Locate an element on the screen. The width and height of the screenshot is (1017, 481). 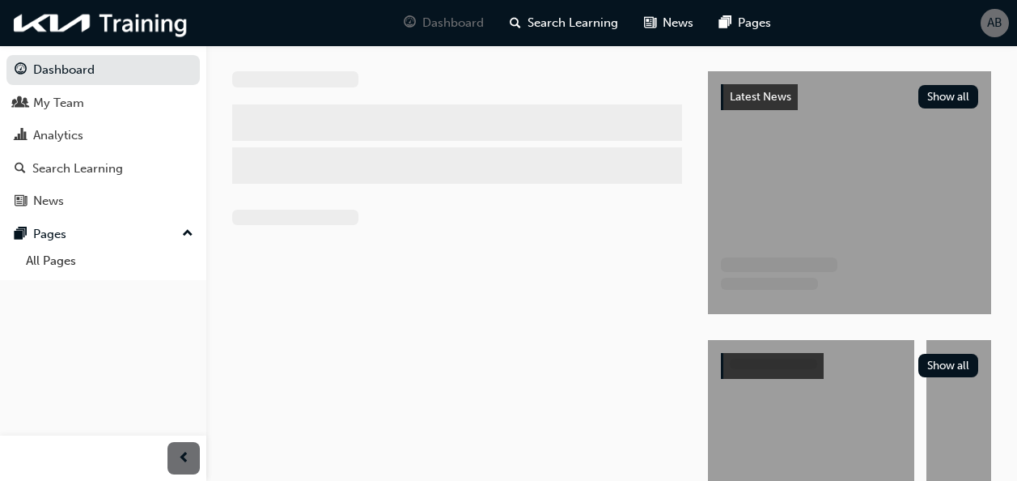
a: pages-iconPages is located at coordinates (745, 23).